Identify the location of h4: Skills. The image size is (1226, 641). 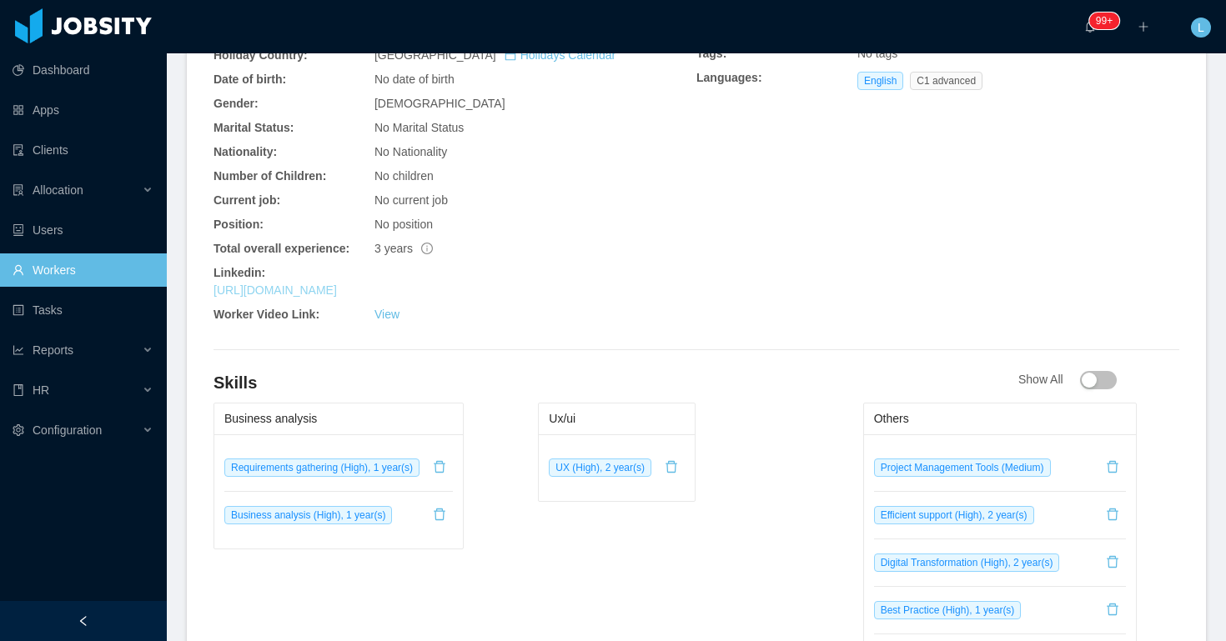
(615, 383).